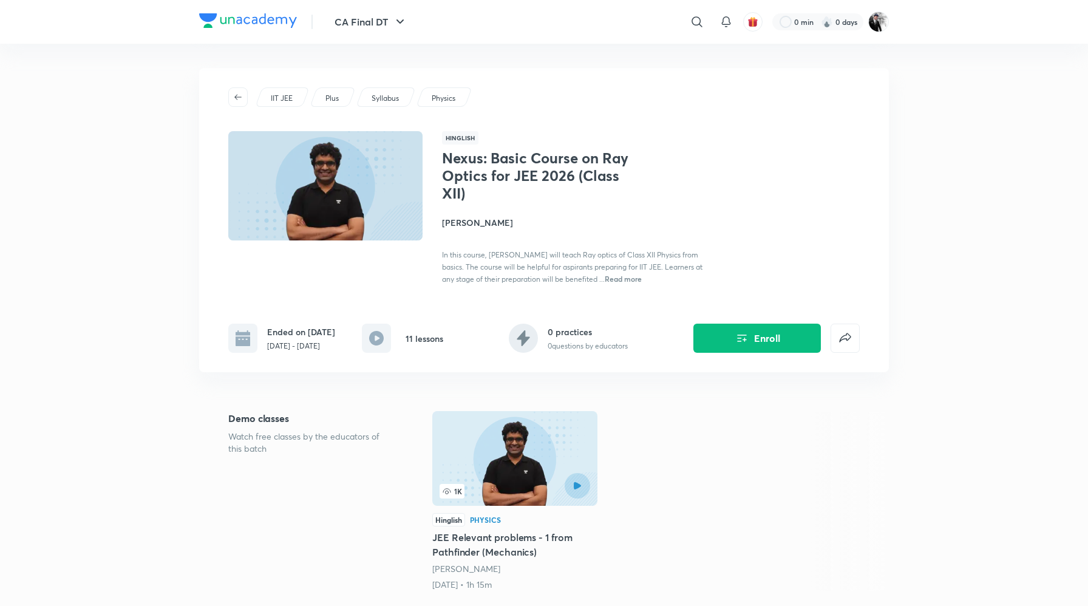 The width and height of the screenshot is (1088, 606). I want to click on div: Physics, so click(485, 520).